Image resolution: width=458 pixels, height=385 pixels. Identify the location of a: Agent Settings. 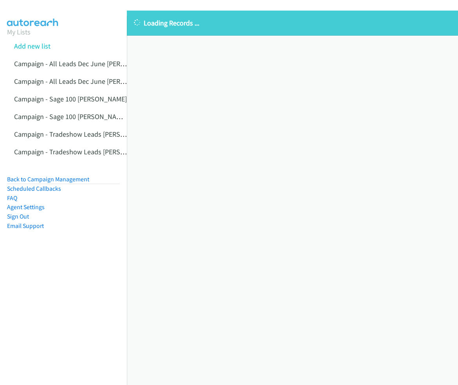
(26, 207).